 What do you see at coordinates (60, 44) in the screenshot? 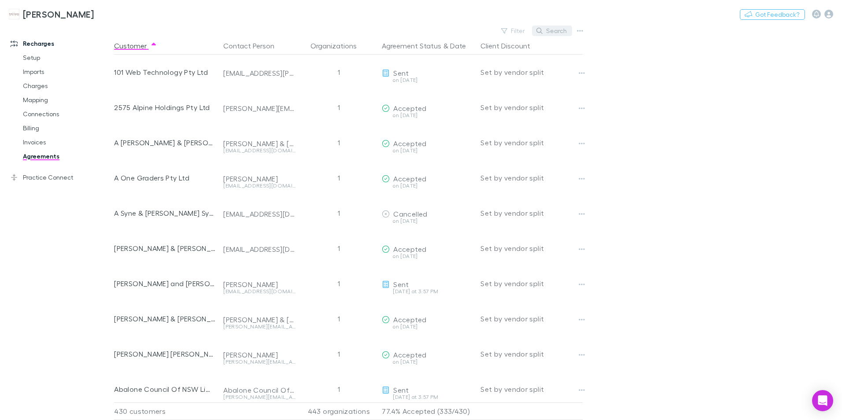
I see `a: Recharges` at bounding box center [60, 44].